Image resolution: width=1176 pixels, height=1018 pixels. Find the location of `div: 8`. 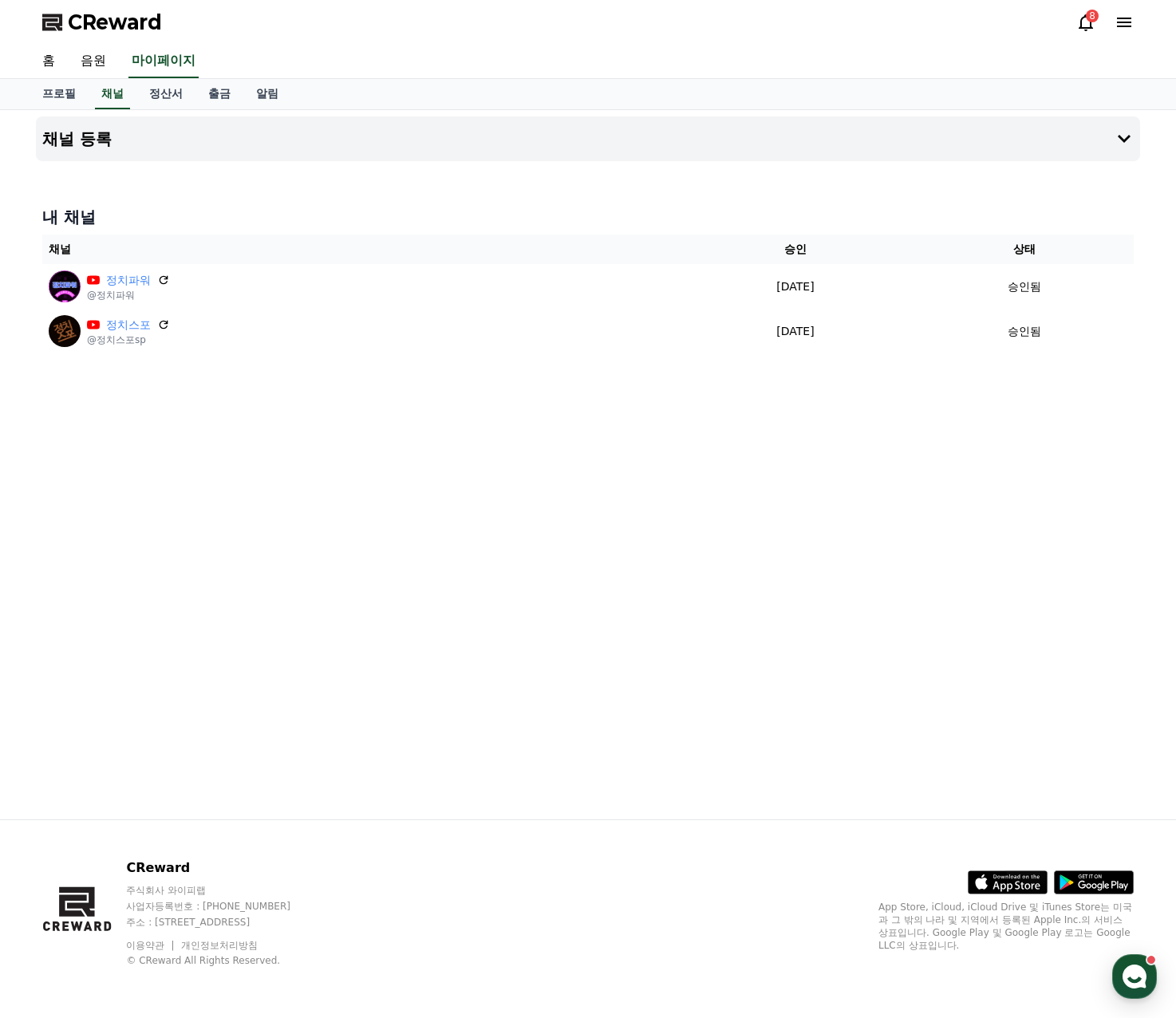

div: 8 is located at coordinates (1092, 16).